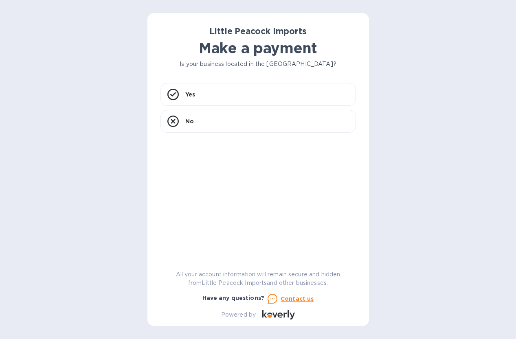  I want to click on p: Yes, so click(190, 94).